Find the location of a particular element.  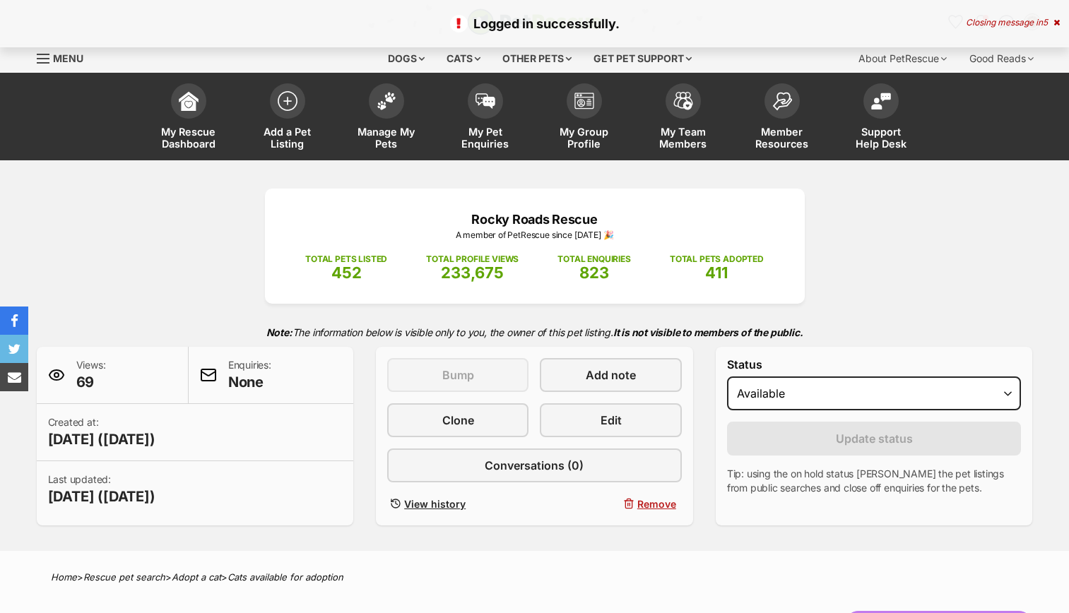

strong: Note: is located at coordinates (279, 332).